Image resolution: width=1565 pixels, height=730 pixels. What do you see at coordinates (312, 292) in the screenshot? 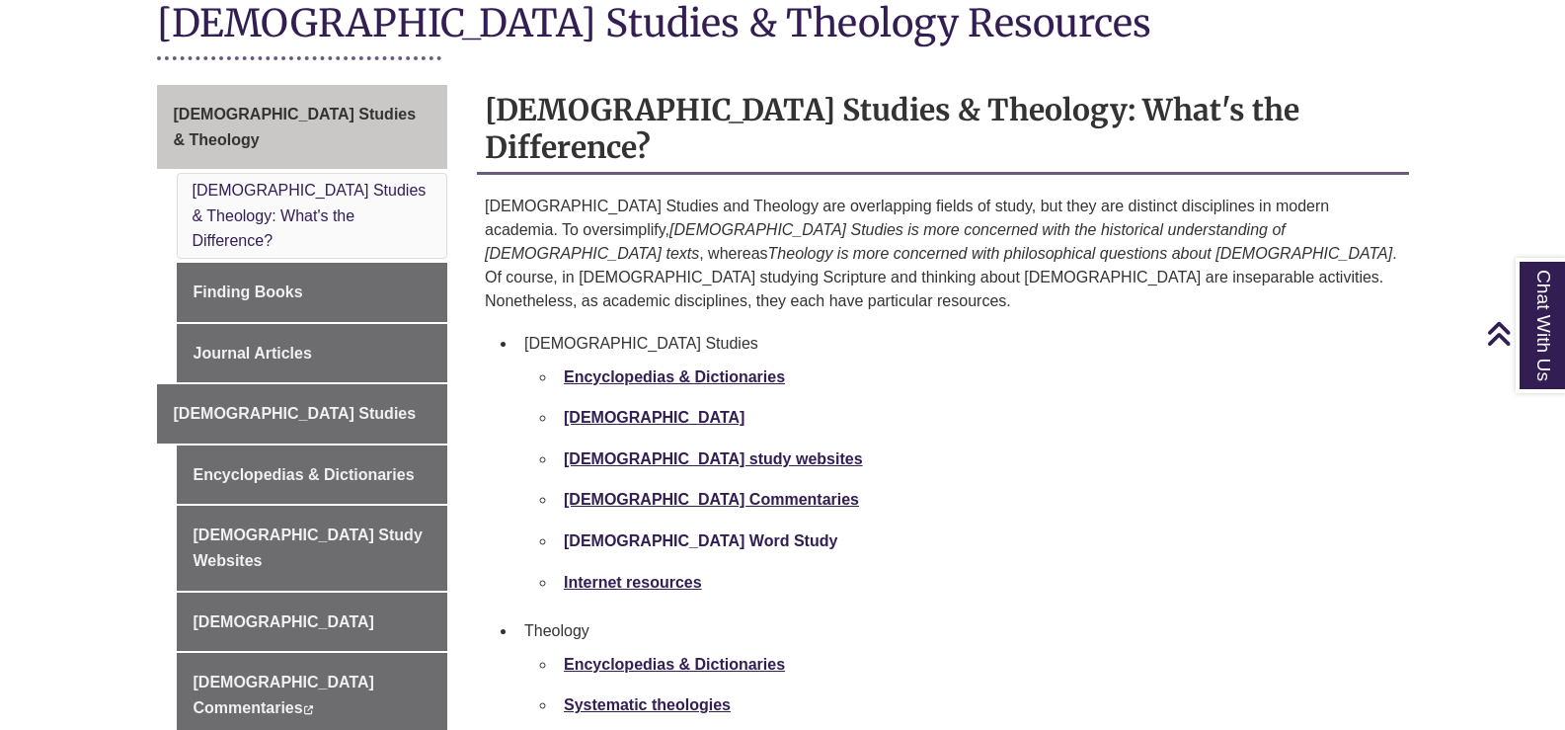
I see `a: Finding Books` at bounding box center [312, 292].